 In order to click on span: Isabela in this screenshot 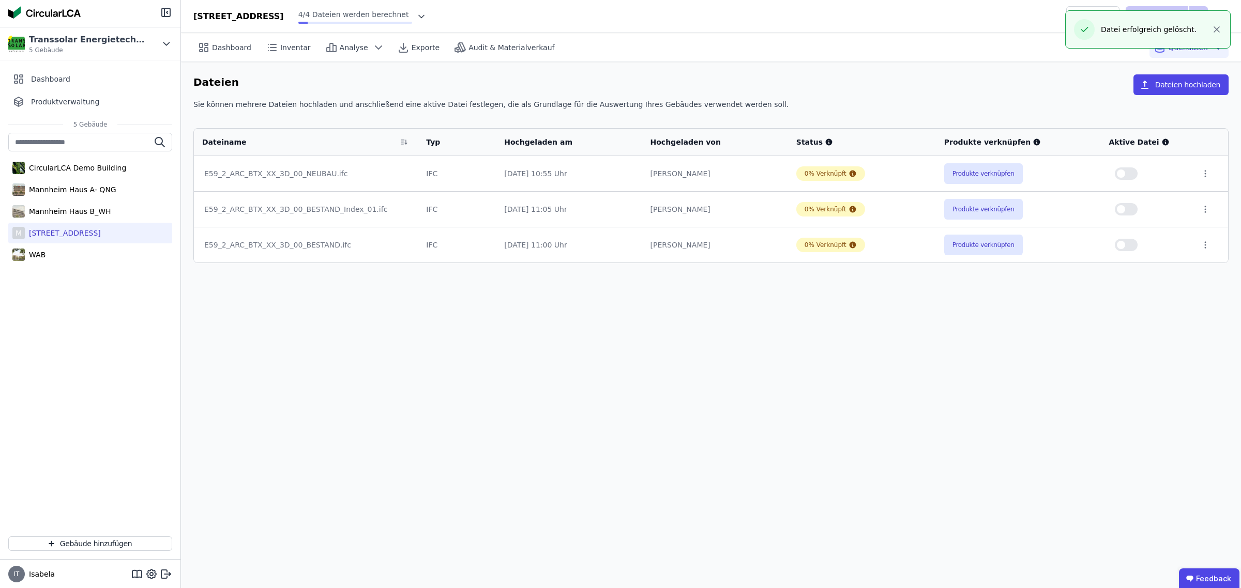, I will do `click(40, 574)`.